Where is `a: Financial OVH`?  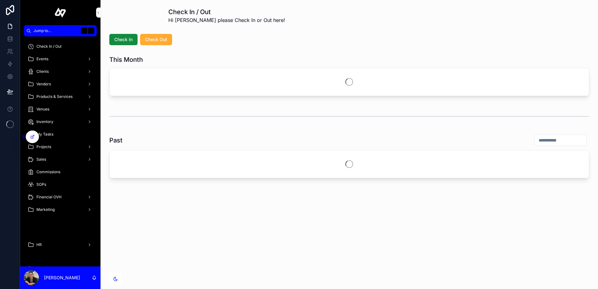 a: Financial OVH is located at coordinates (60, 197).